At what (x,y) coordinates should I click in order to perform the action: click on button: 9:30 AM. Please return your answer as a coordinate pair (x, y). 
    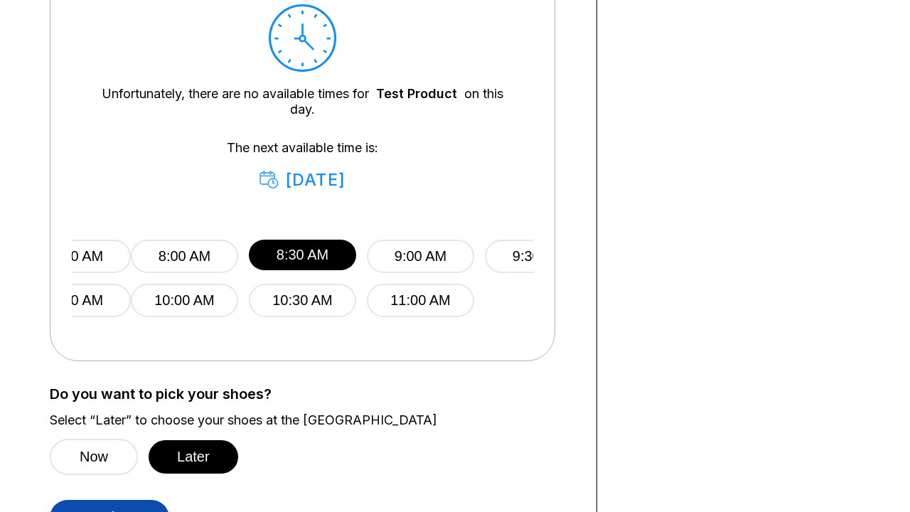
    Looking at the image, I should click on (538, 256).